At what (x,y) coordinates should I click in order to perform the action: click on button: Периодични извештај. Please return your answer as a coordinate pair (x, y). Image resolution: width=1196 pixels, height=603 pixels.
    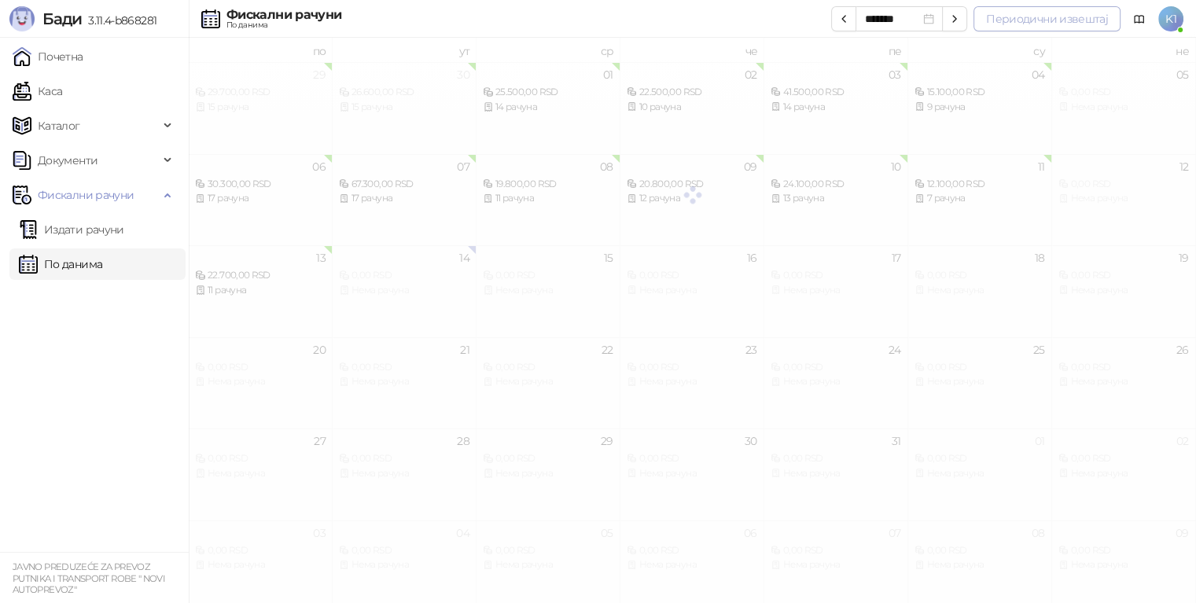
    Looking at the image, I should click on (1047, 19).